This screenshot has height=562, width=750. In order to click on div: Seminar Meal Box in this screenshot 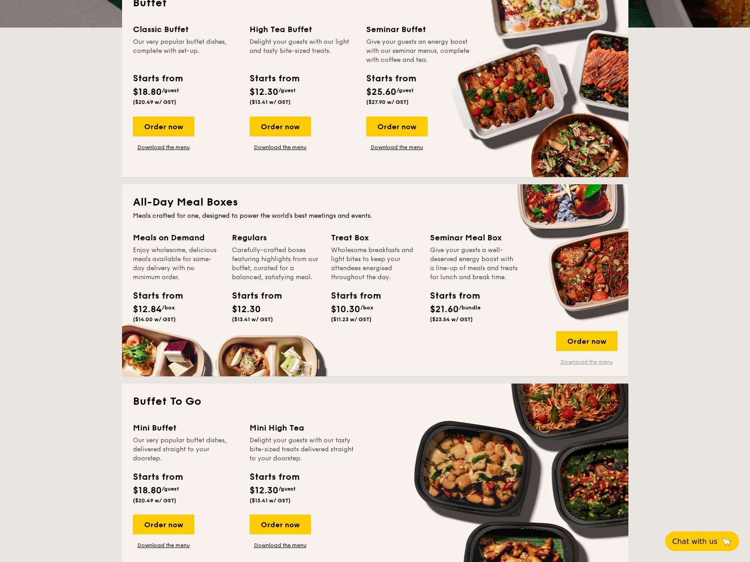, I will do `click(474, 238)`.